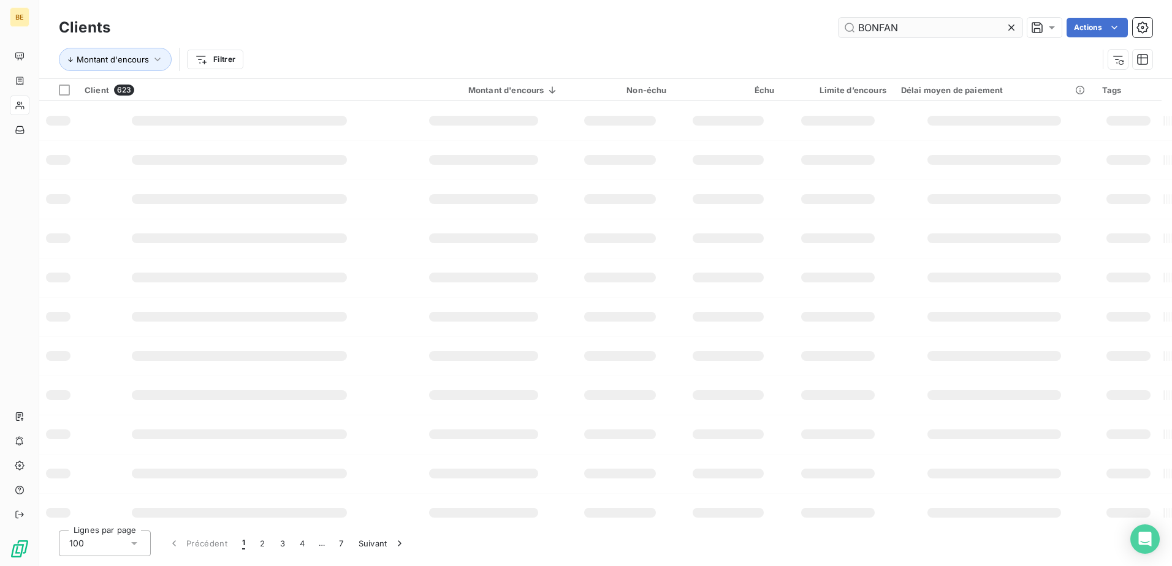 The width and height of the screenshot is (1172, 566). What do you see at coordinates (215, 59) in the screenshot?
I see `button: Filtrer` at bounding box center [215, 59].